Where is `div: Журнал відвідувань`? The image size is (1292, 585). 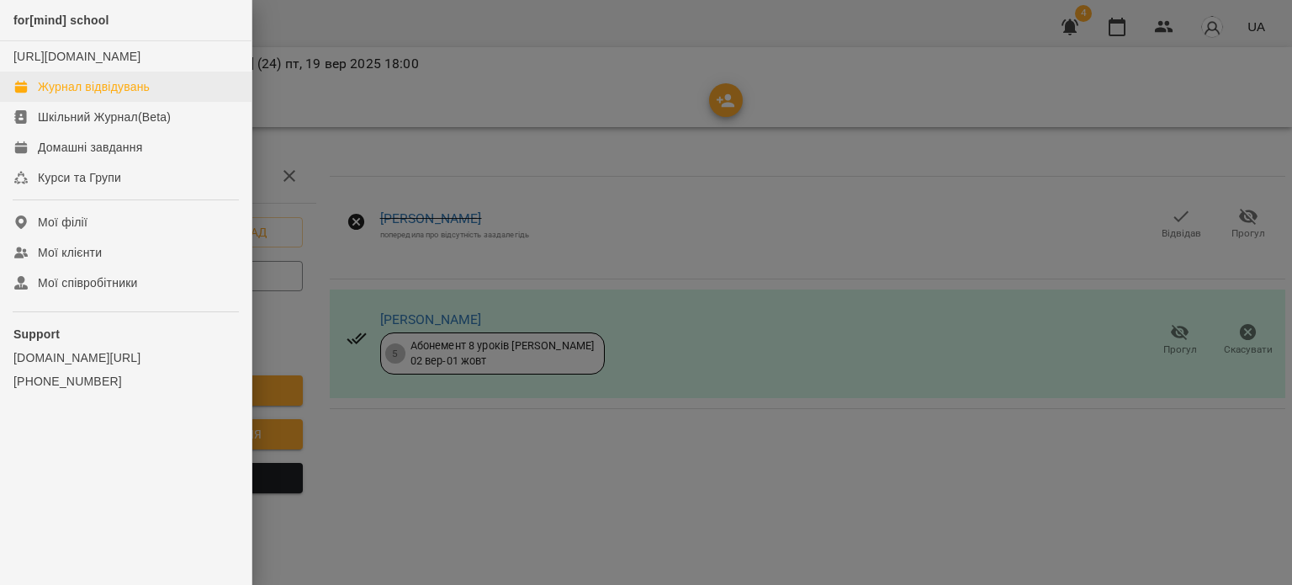 div: Журнал відвідувань is located at coordinates (93, 87).